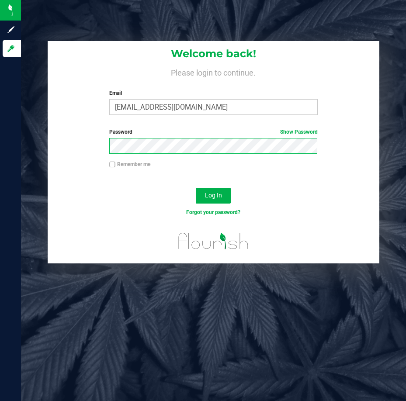 This screenshot has width=406, height=401. I want to click on span: Password, so click(121, 132).